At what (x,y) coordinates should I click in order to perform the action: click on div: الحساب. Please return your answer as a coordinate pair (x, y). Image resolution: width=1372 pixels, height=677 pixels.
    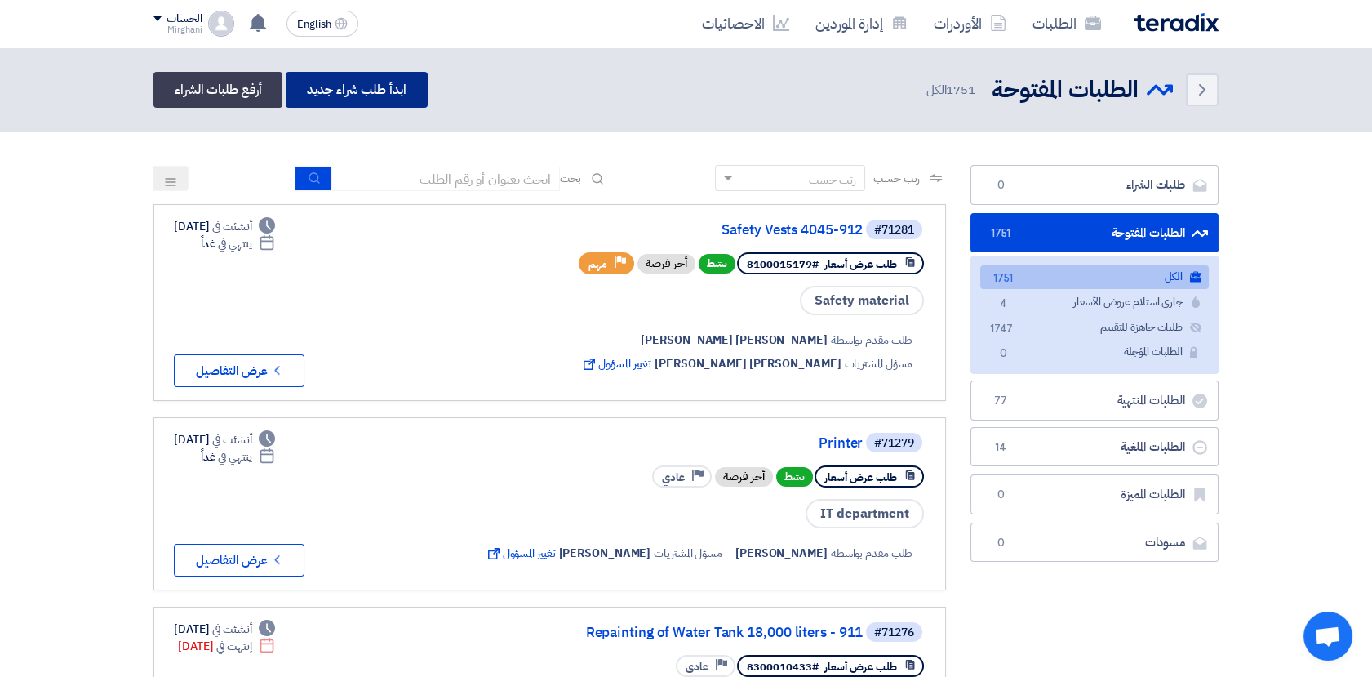
    Looking at the image, I should click on (184, 19).